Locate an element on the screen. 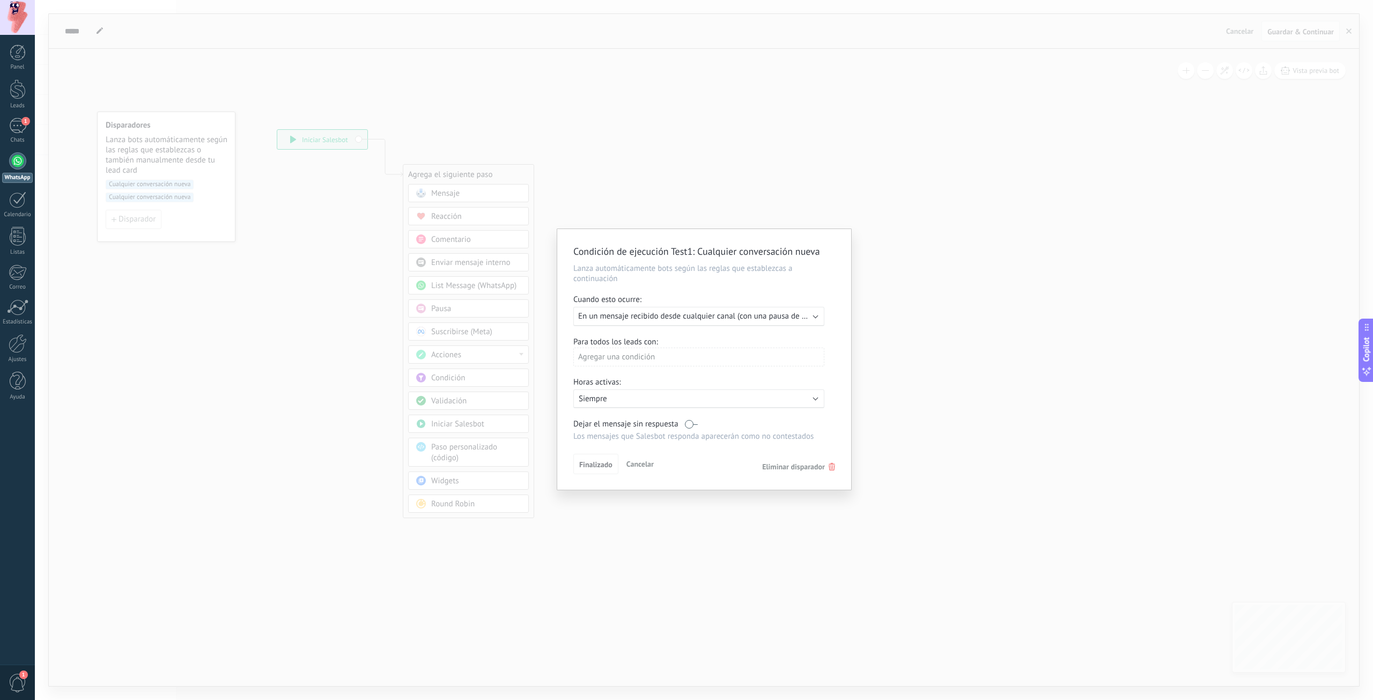 This screenshot has height=700, width=1373. button: Finalizado is located at coordinates (596, 464).